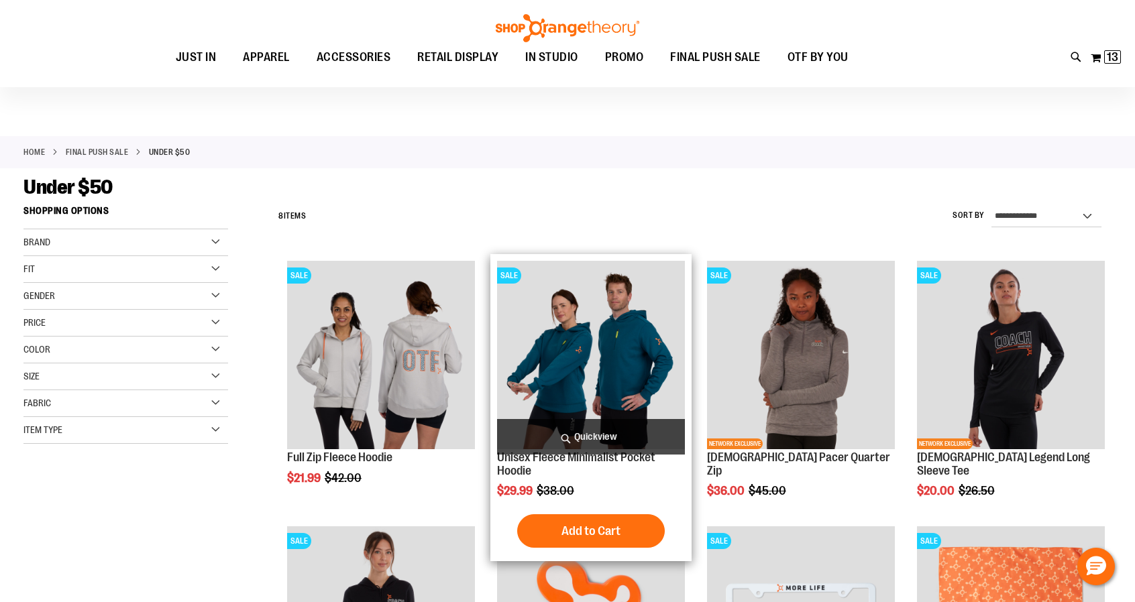 The height and width of the screenshot is (602, 1135). I want to click on span: Item Type, so click(43, 430).